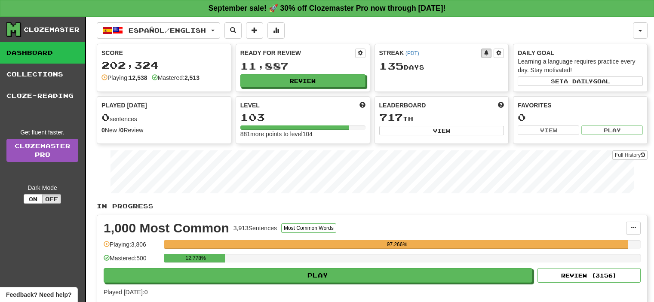 This screenshot has width=654, height=302. What do you see at coordinates (580, 117) in the screenshot?
I see `div: 0` at bounding box center [580, 117].